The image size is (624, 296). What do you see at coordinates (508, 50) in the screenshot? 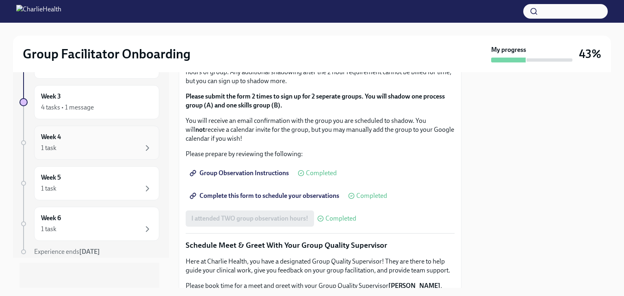
I see `strong: My progress` at bounding box center [508, 50].